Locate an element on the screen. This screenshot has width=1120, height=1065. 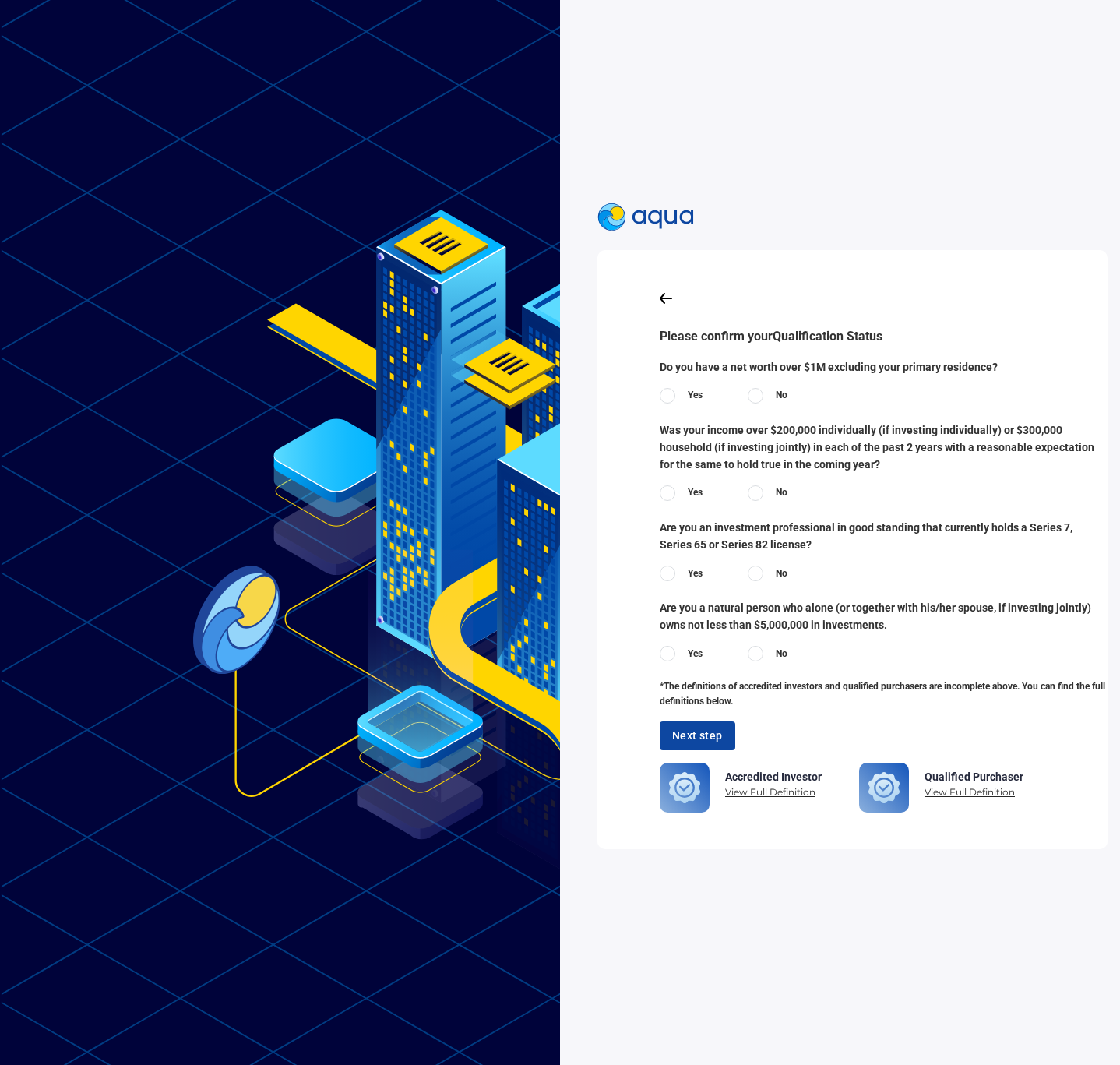
span: Do you have a net worth over $1M excluding your primary residence? is located at coordinates (884, 367).